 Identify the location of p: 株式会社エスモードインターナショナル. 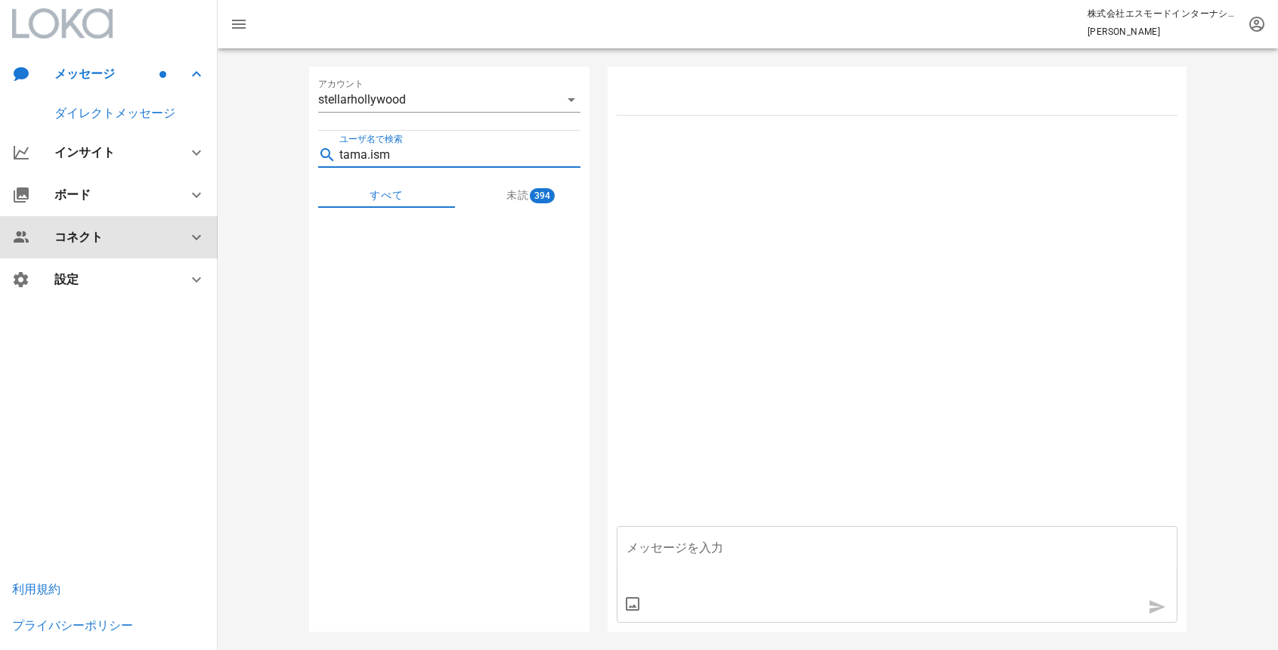
(1163, 14).